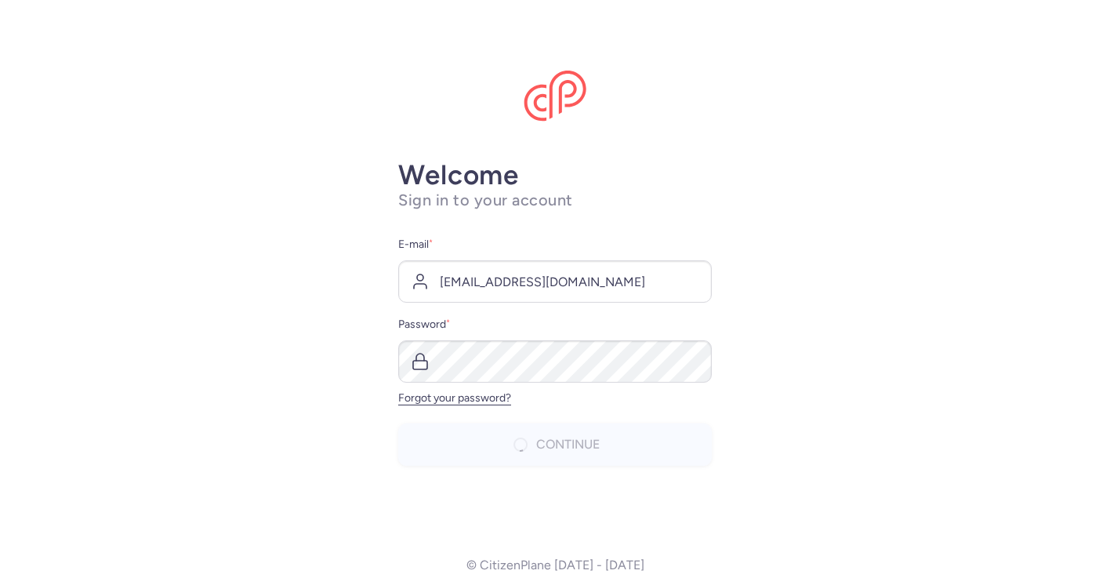 Image resolution: width=1110 pixels, height=585 pixels. Describe the element at coordinates (555, 96) in the screenshot. I see `img: CitizenPlane logo` at that location.